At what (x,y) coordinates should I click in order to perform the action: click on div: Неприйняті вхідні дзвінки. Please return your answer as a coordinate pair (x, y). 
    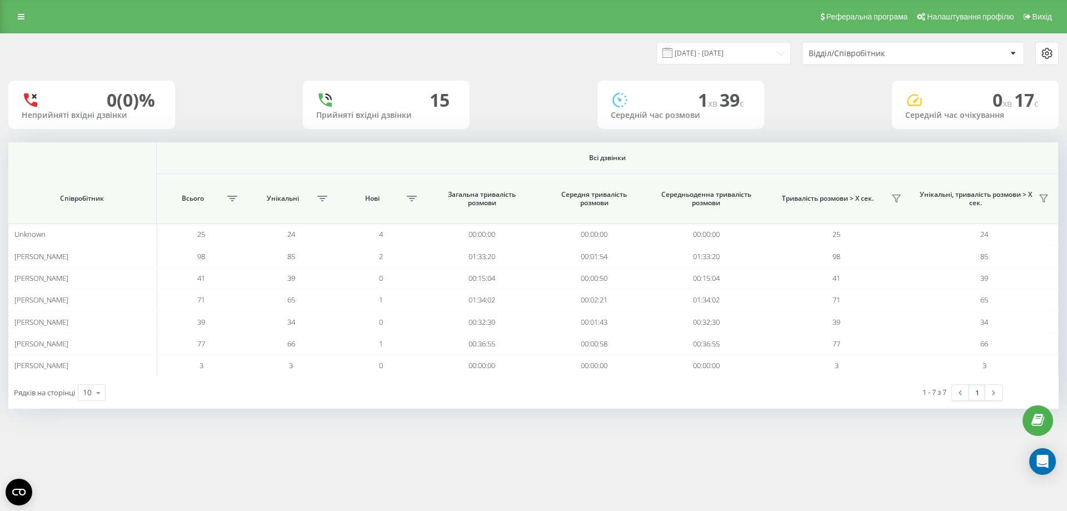
    Looking at the image, I should click on (92, 115).